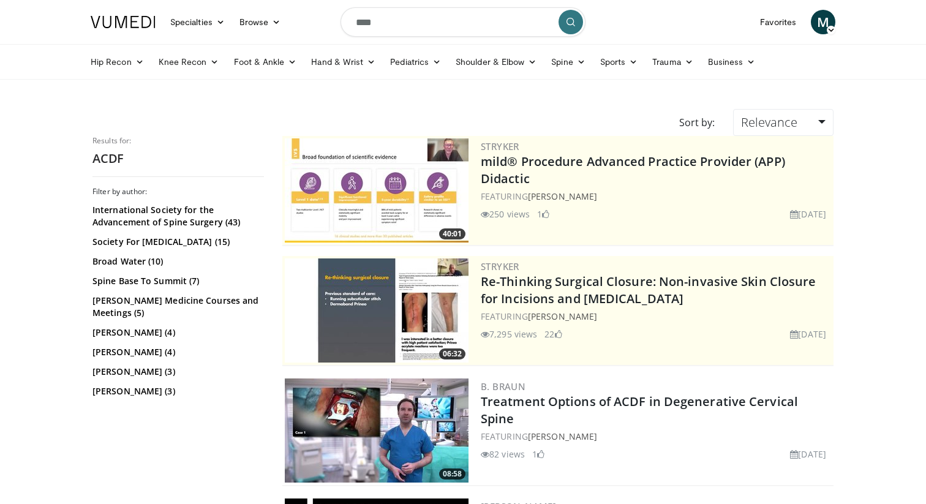 The height and width of the screenshot is (504, 926). Describe the element at coordinates (619, 62) in the screenshot. I see `a: Sports` at that location.